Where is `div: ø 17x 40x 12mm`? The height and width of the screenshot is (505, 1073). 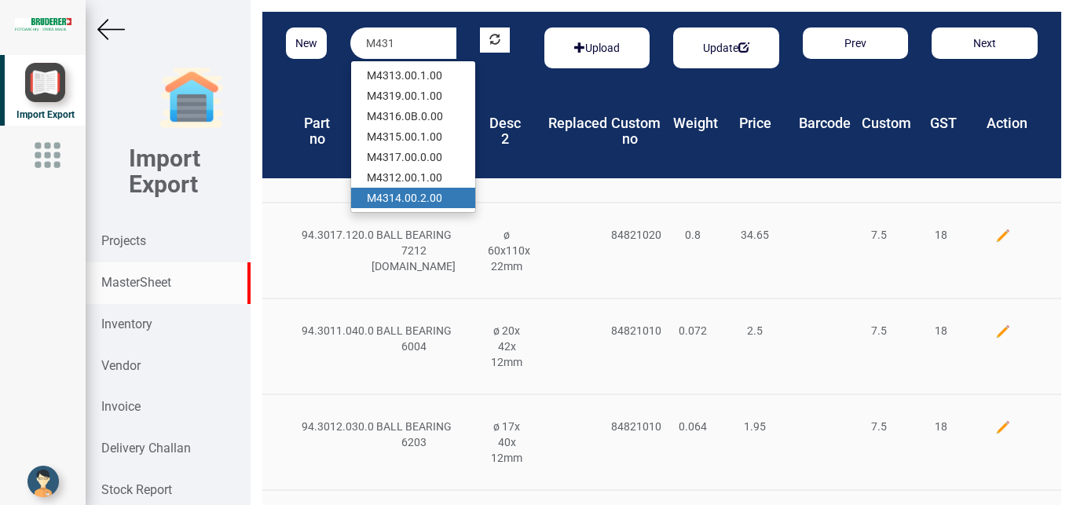 div: ø 17x 40x 12mm is located at coordinates (507, 442).